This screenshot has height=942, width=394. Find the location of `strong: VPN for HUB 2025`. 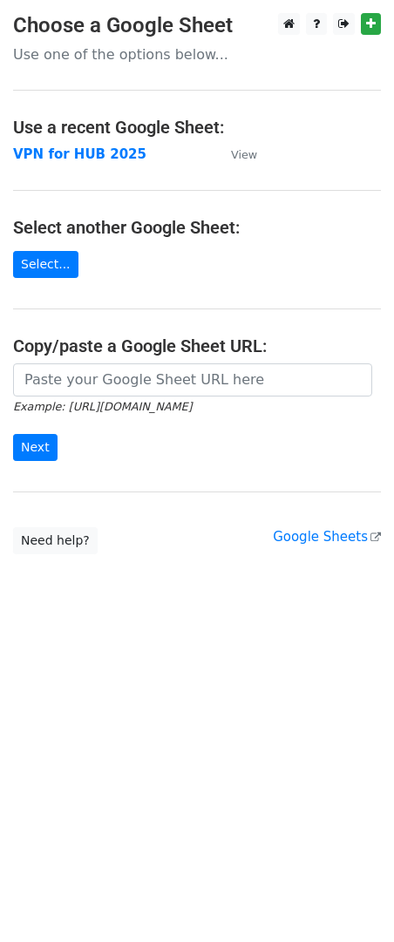

strong: VPN for HUB 2025 is located at coordinates (79, 154).